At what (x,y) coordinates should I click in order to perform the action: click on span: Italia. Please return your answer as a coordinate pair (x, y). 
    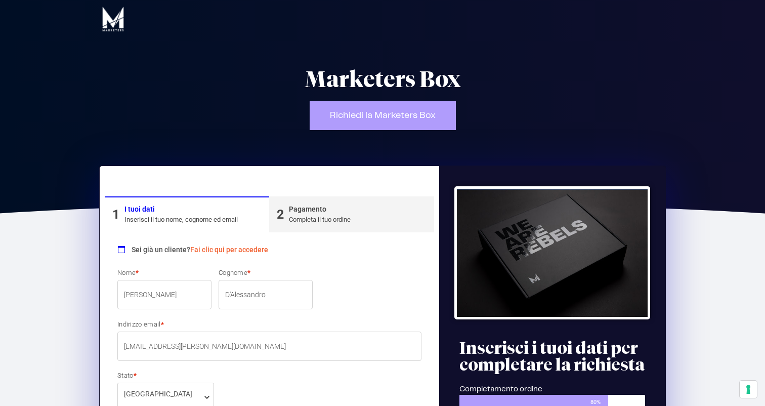
    Looking at the image, I should click on (166, 394).